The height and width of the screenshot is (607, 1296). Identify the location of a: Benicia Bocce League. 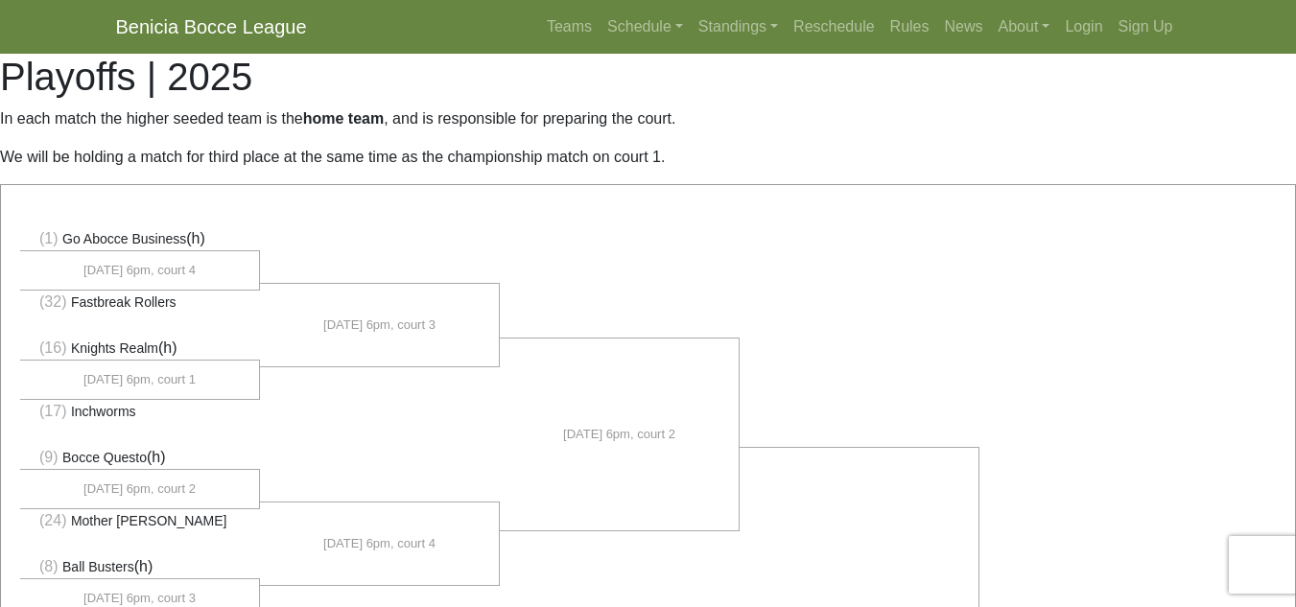
(211, 27).